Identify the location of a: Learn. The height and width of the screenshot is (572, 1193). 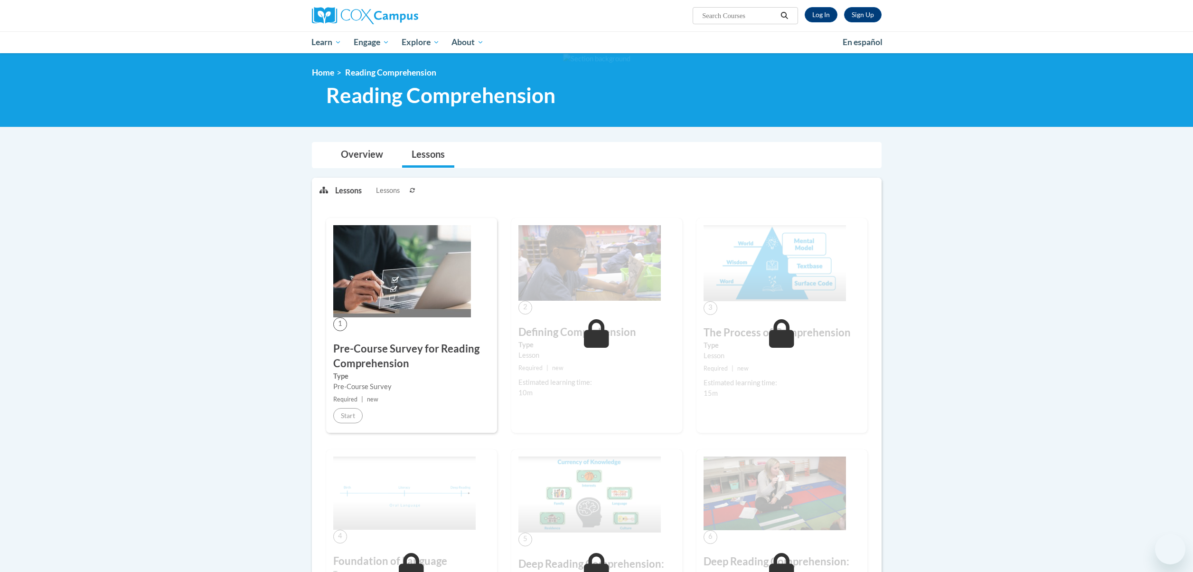
(327, 42).